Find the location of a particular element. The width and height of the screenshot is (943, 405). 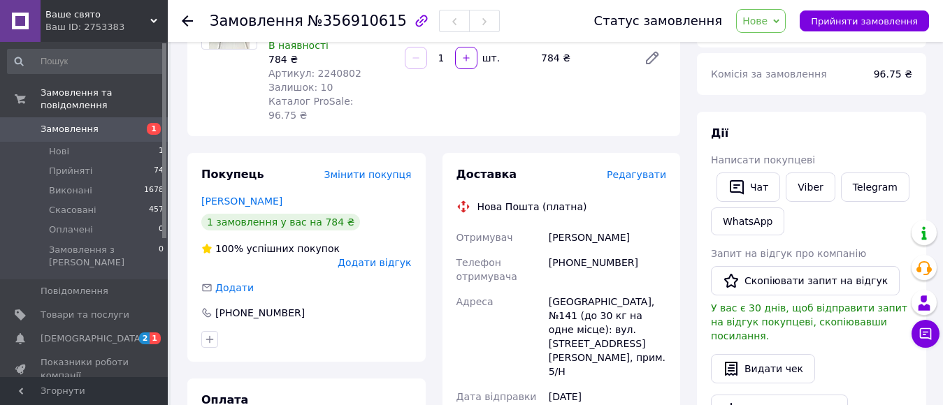

div: шт. is located at coordinates (490, 58).